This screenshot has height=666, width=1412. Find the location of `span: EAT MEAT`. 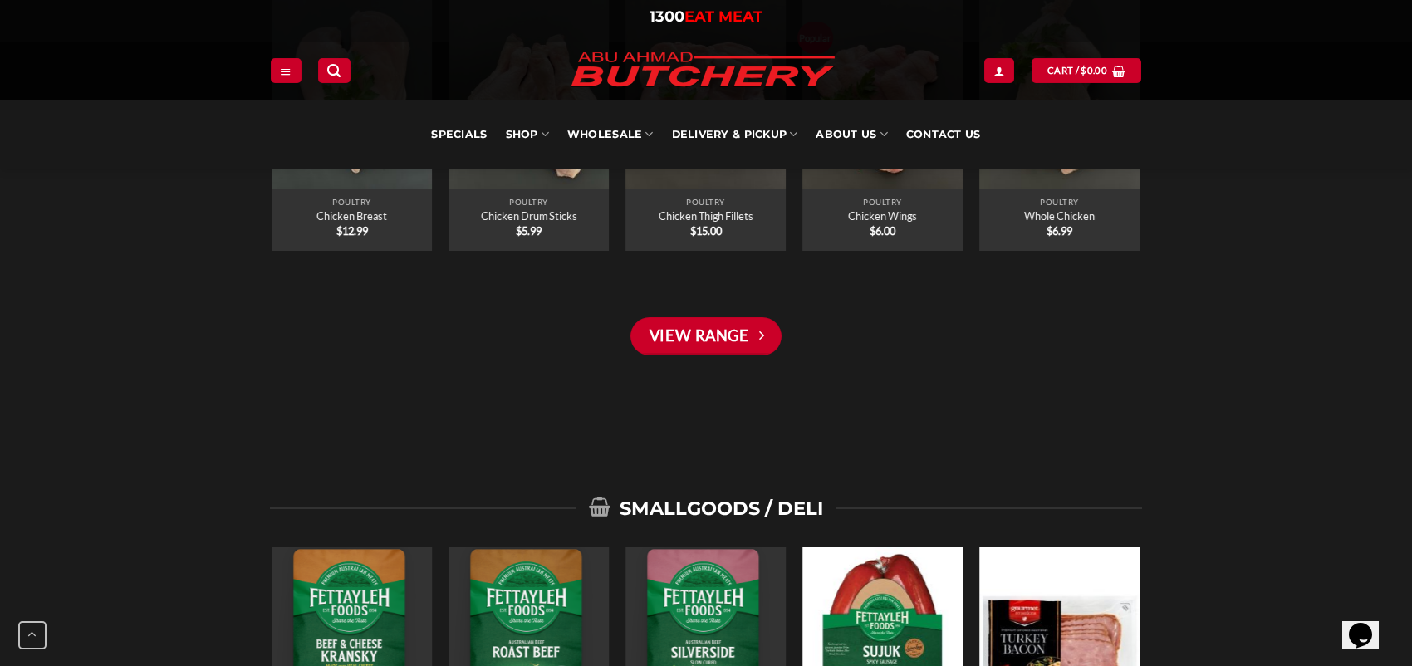

span: EAT MEAT is located at coordinates (723, 17).